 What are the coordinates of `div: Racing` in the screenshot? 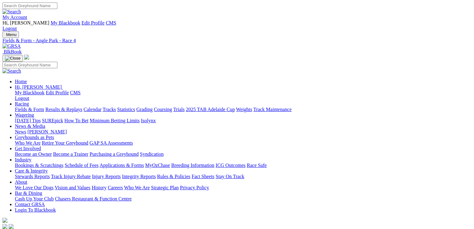 It's located at (241, 109).